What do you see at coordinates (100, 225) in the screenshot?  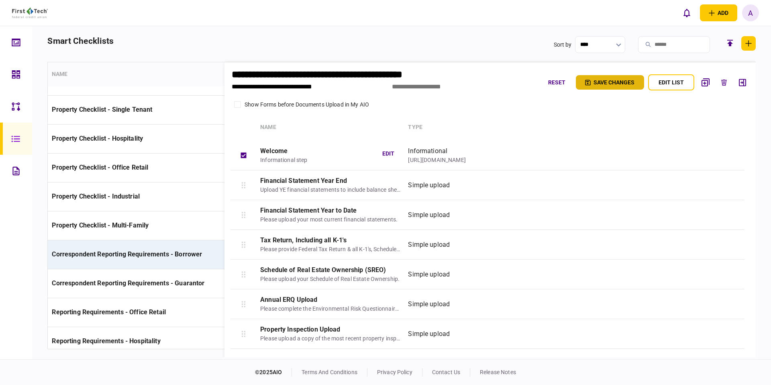 I see `span: Property Checklist - Multi-Family` at bounding box center [100, 225].